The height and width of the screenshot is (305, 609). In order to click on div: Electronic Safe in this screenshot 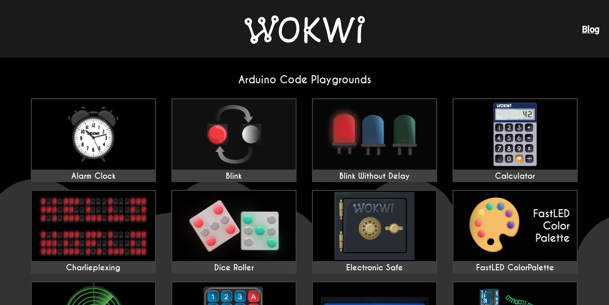, I will do `click(374, 268)`.